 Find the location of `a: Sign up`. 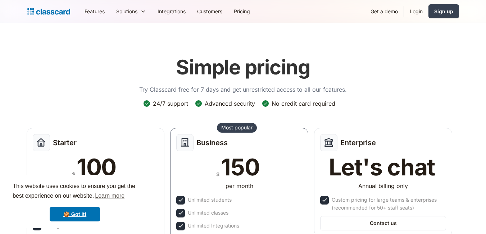

a: Sign up is located at coordinates (443, 11).